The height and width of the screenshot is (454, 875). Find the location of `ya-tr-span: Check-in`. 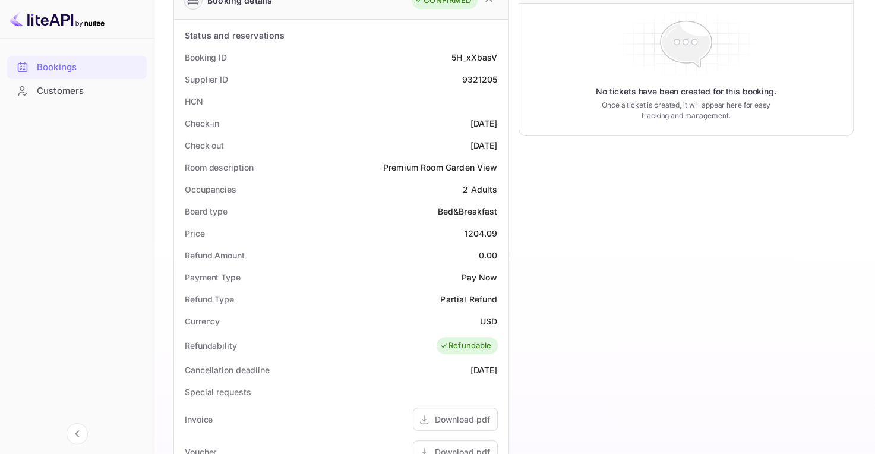

ya-tr-span: Check-in is located at coordinates (202, 123).